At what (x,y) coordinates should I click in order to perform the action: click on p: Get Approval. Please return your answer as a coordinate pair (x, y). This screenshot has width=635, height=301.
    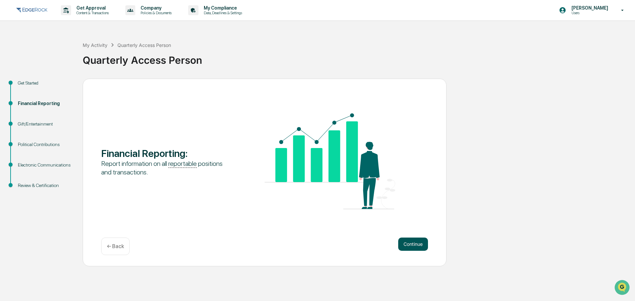
    Looking at the image, I should click on (92, 8).